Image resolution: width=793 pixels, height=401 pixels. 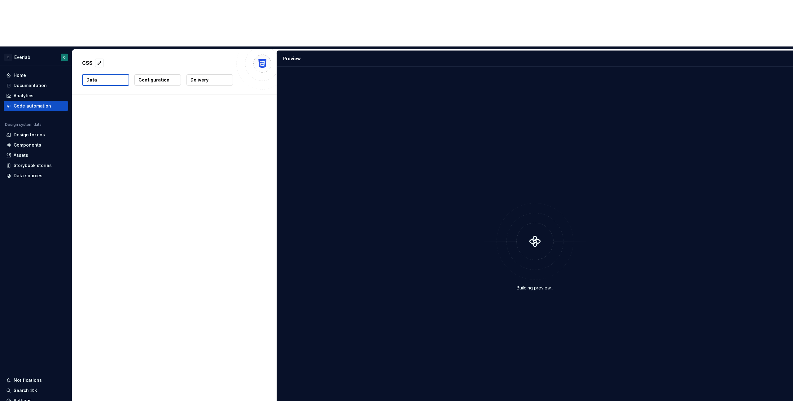 I want to click on div: Preview, so click(x=292, y=59).